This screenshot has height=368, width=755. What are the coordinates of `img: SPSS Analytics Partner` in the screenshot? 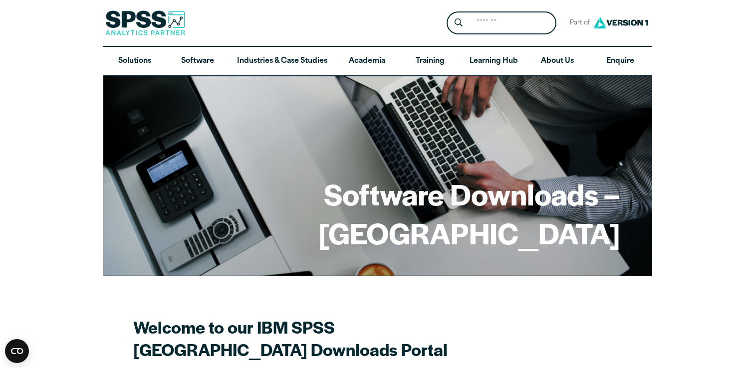 It's located at (145, 23).